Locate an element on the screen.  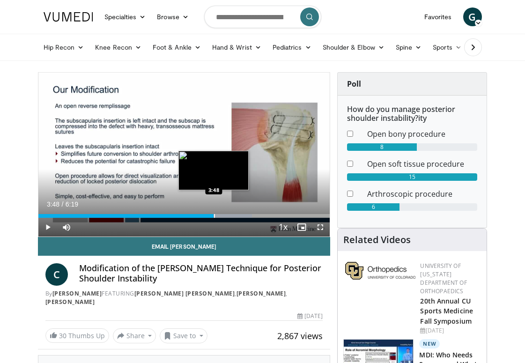
a: Specialties is located at coordinates (125, 17).